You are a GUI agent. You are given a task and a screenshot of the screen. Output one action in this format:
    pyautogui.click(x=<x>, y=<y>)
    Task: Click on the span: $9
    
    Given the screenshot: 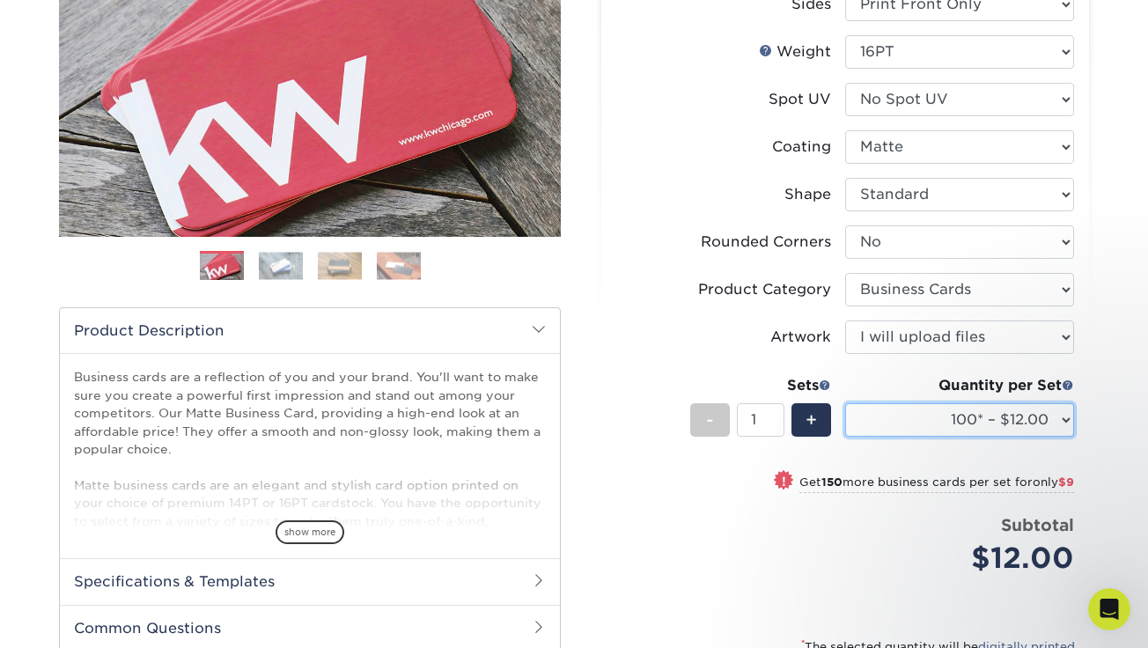 What is the action you would take?
    pyautogui.click(x=1067, y=482)
    